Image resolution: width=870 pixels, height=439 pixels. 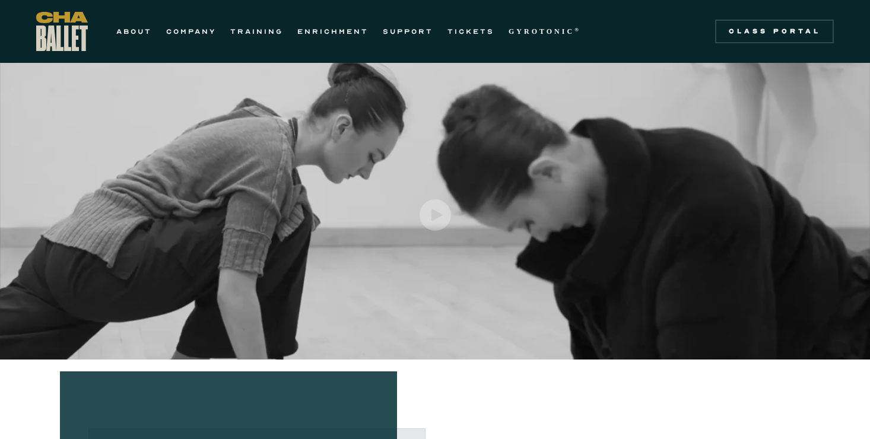 What do you see at coordinates (774, 31) in the screenshot?
I see `a: Class Portal` at bounding box center [774, 31].